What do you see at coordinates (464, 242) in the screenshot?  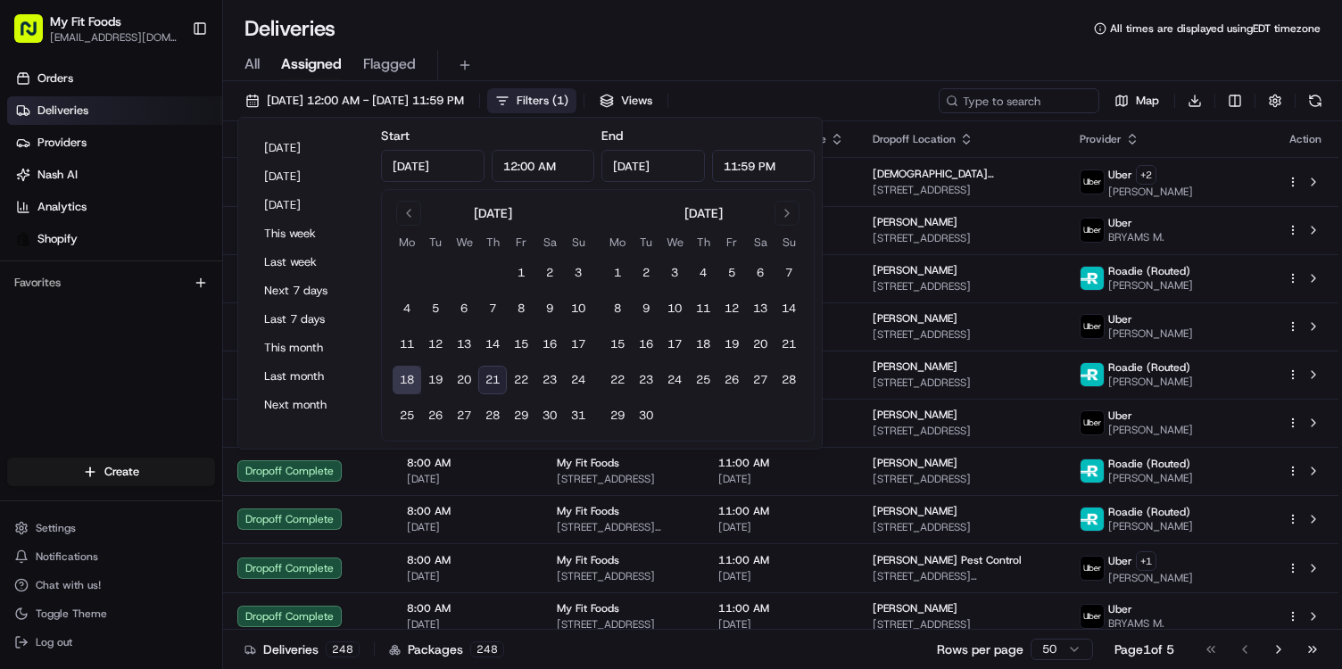 I see `th: Wednesday` at bounding box center [464, 242].